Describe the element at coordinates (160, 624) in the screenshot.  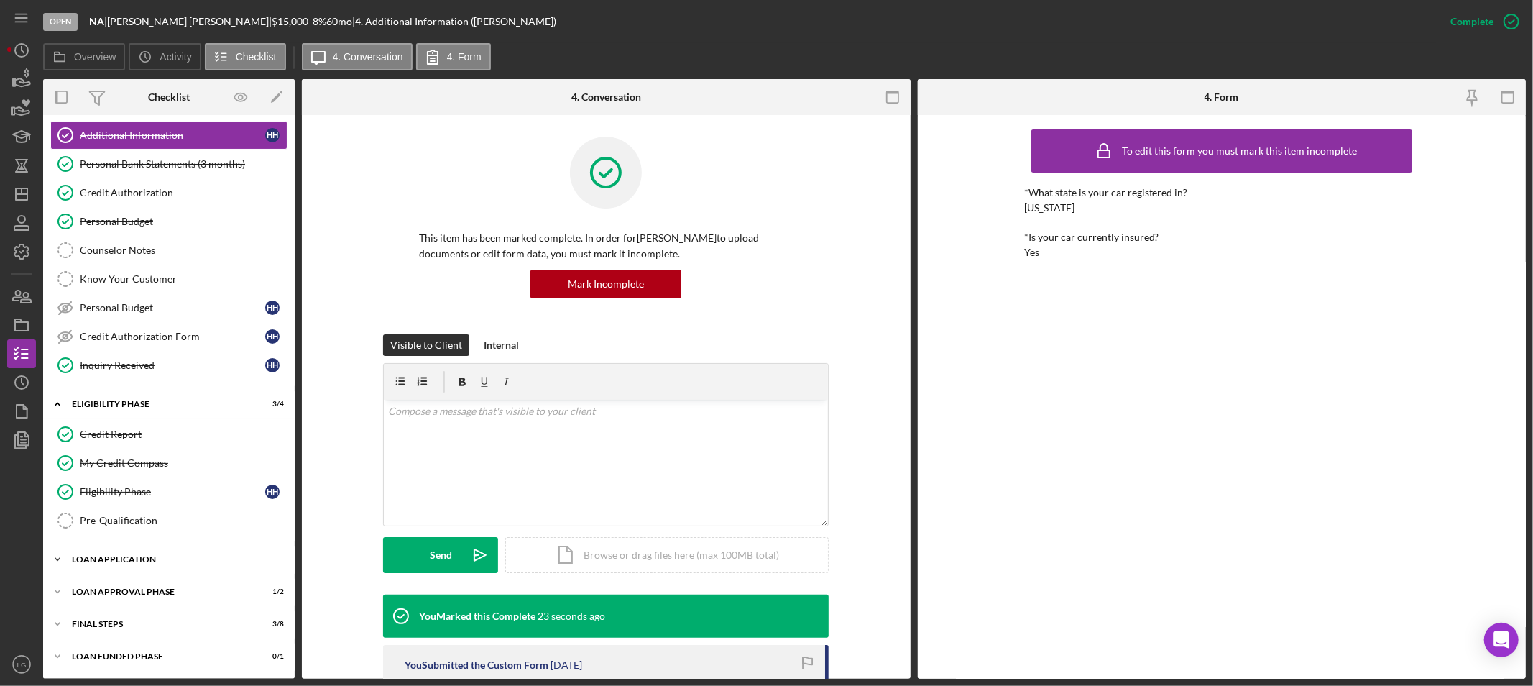
I see `div: FINAL STEPS` at that location.